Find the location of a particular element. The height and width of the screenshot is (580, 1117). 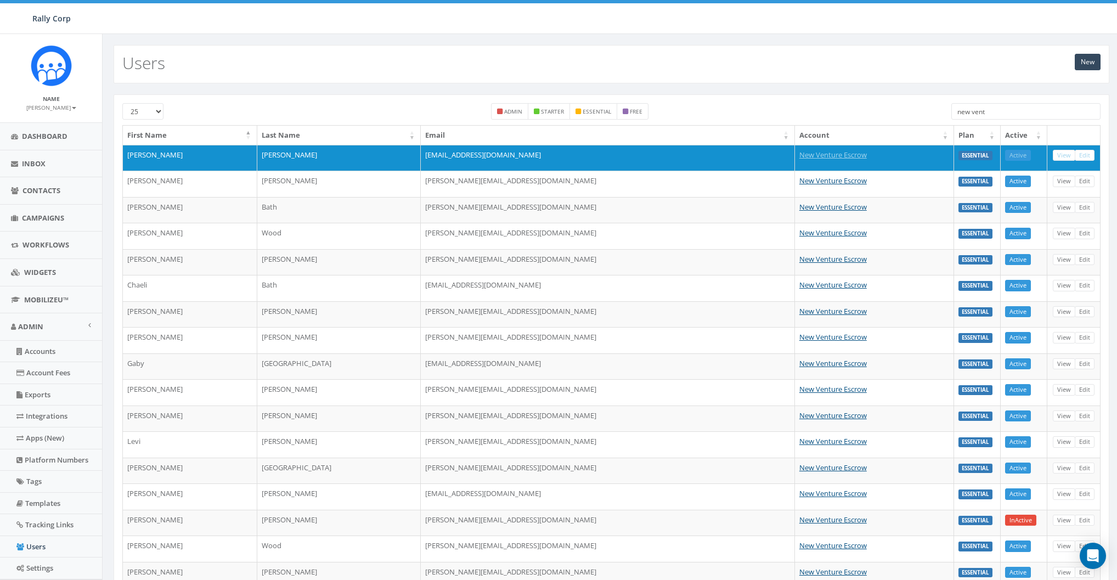

small: starter is located at coordinates (553, 111).